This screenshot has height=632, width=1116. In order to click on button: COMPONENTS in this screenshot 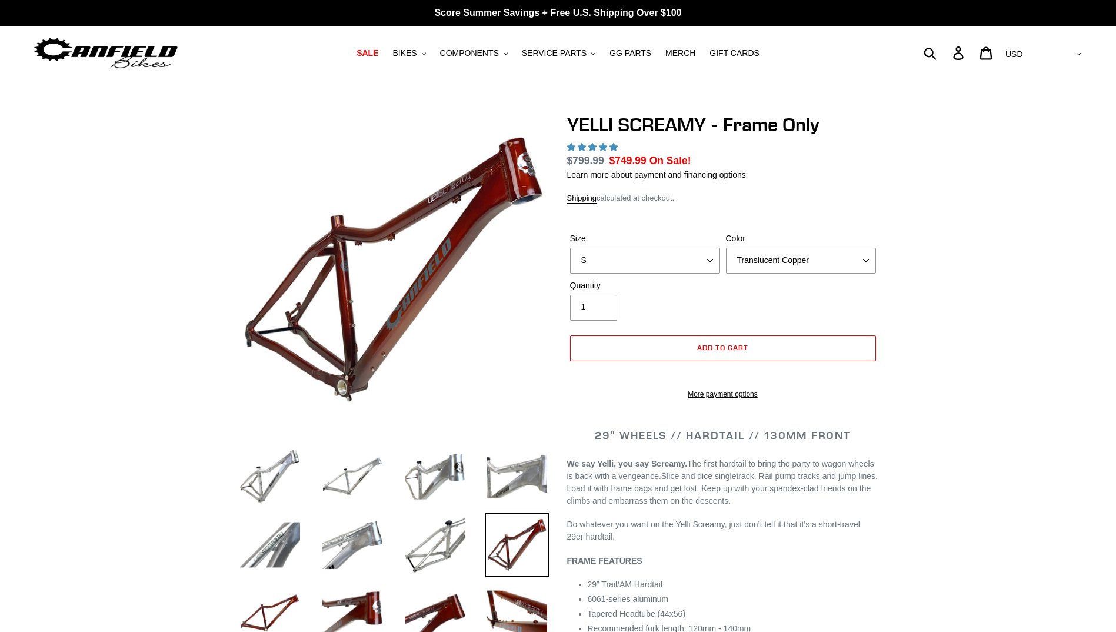, I will do `click(474, 53)`.